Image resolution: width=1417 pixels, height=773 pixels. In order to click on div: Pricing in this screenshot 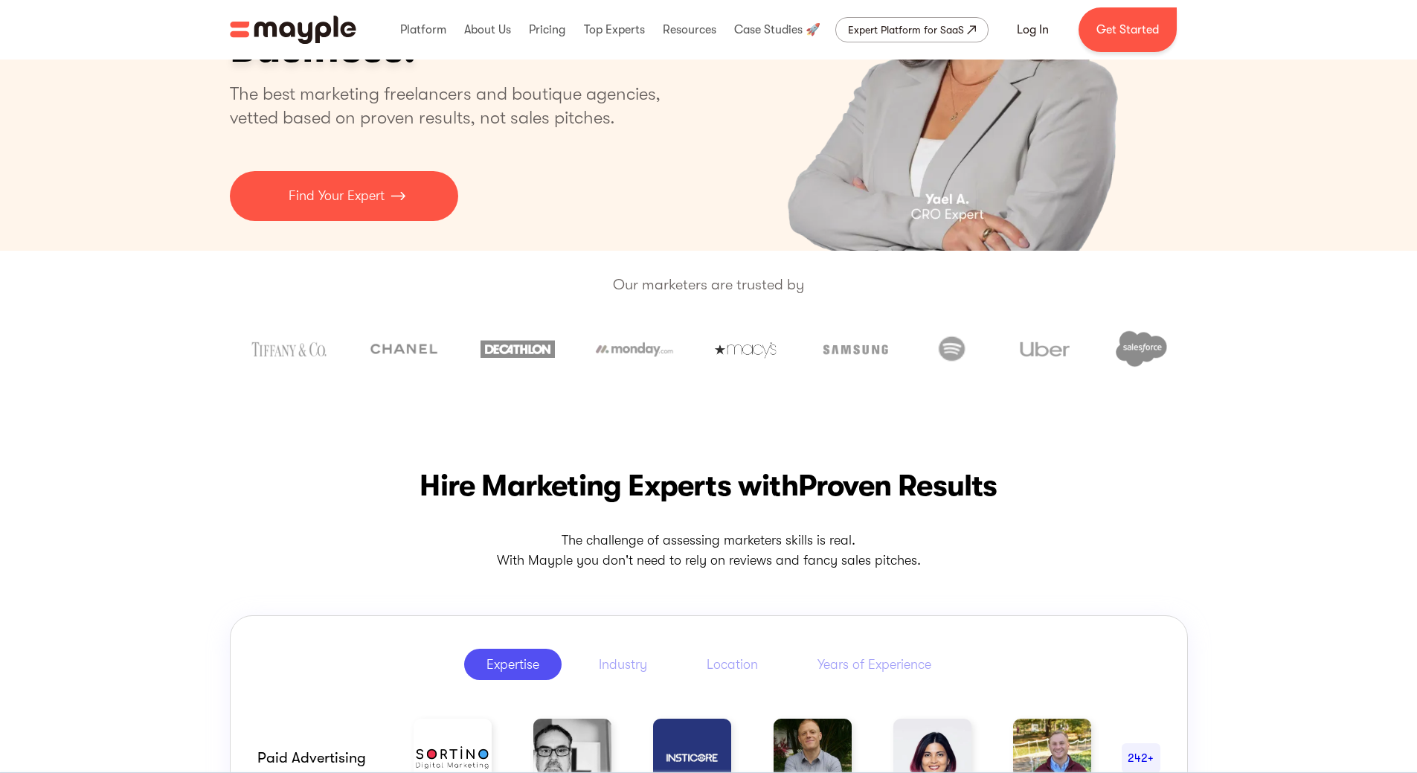, I will do `click(547, 30)`.